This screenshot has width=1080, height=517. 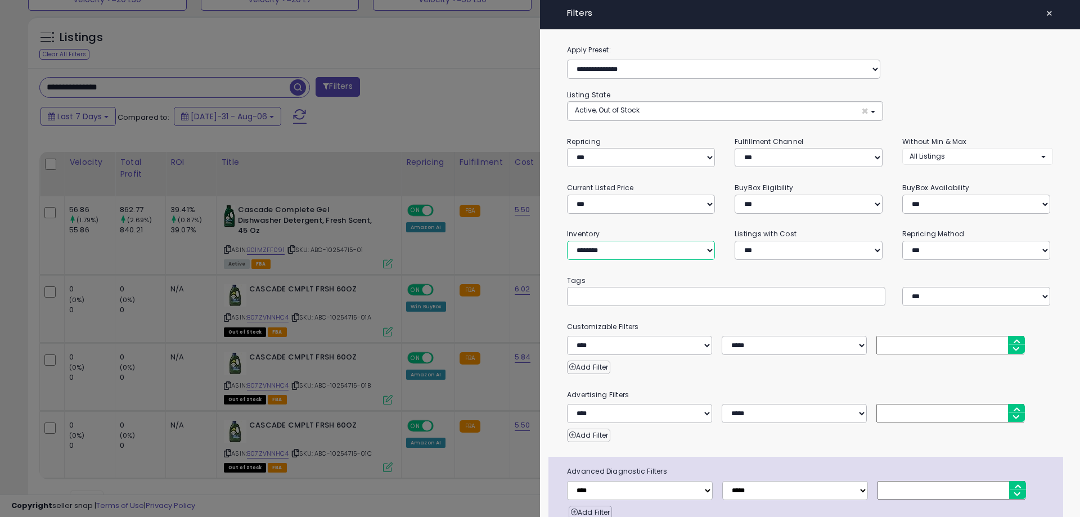 I want to click on small: Advertising Filters, so click(x=810, y=395).